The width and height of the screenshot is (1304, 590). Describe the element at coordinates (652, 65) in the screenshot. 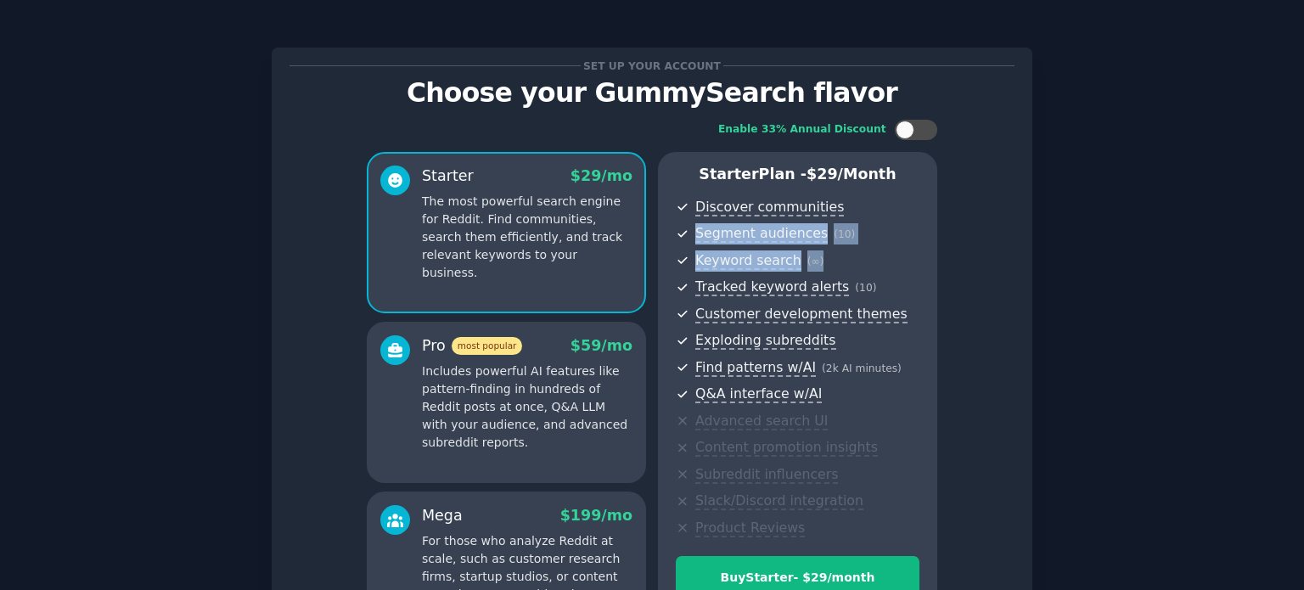

I see `span: Set up your account` at that location.